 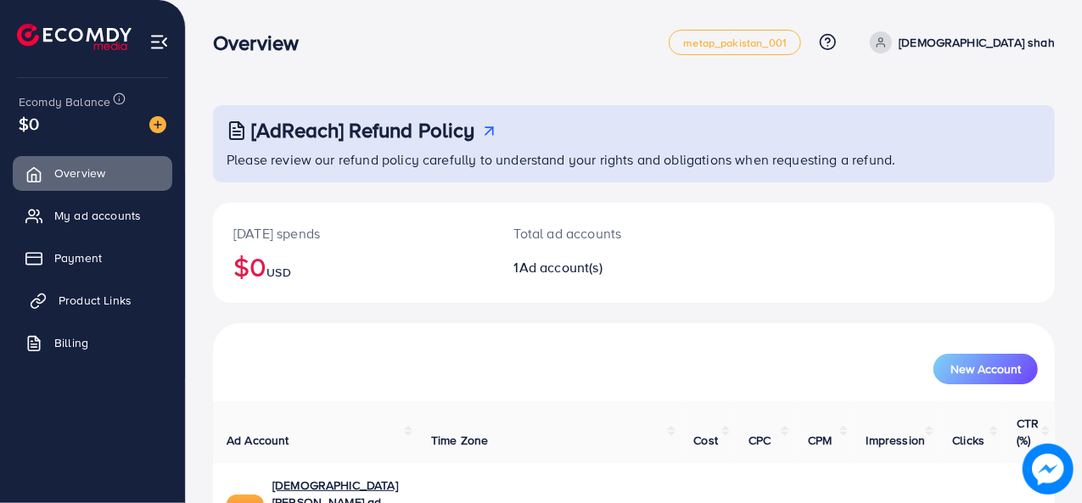 What do you see at coordinates (353, 267) in the screenshot?
I see `h2: $0` at bounding box center [353, 267].